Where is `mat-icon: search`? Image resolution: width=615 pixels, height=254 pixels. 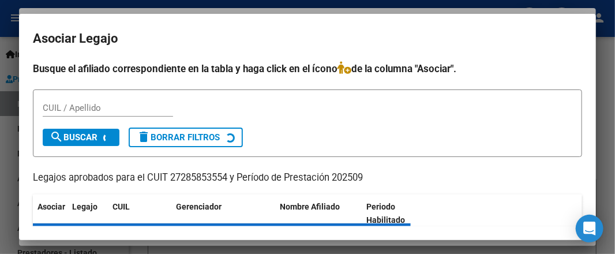
mat-icon: search is located at coordinates (57, 137).